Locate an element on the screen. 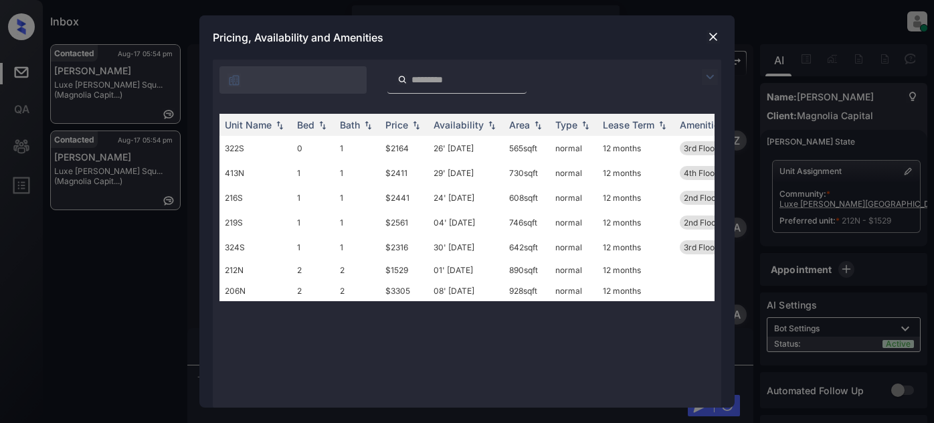 Image resolution: width=934 pixels, height=423 pixels. td: 890 sqft is located at coordinates (526, 270).